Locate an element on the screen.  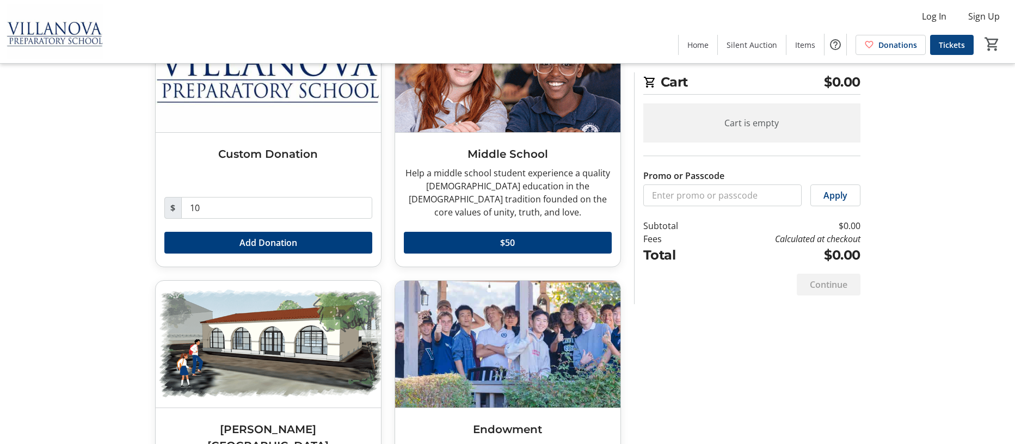
input: Donation Amount is located at coordinates (276, 208).